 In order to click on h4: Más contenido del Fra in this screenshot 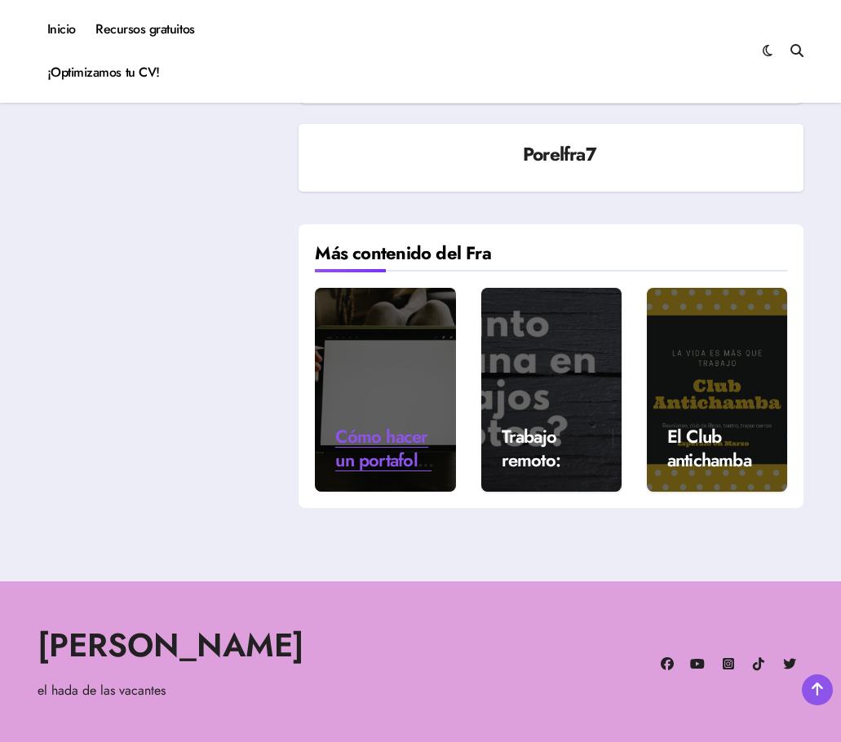, I will do `click(402, 253)`.